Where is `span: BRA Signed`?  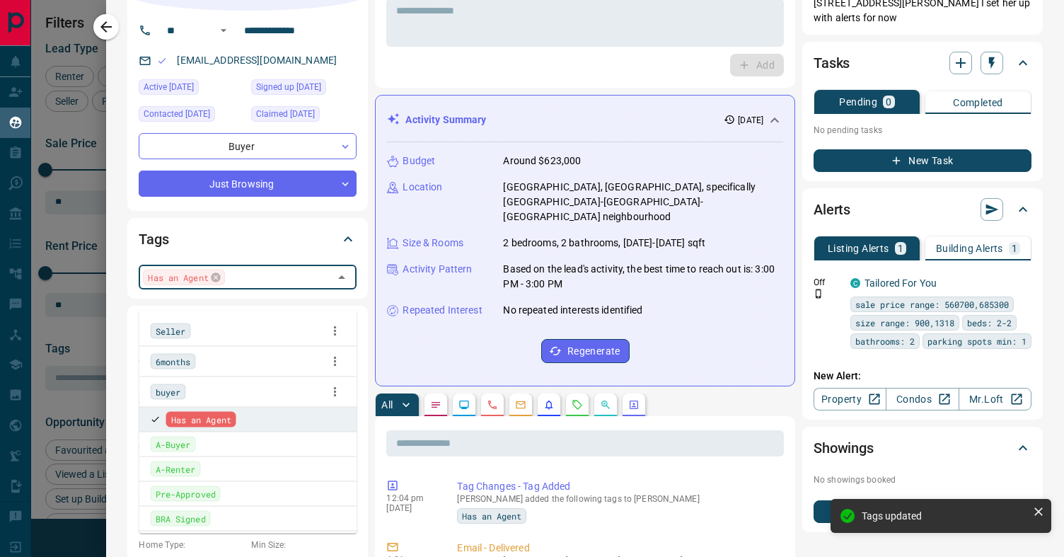 span: BRA Signed is located at coordinates (180, 519).